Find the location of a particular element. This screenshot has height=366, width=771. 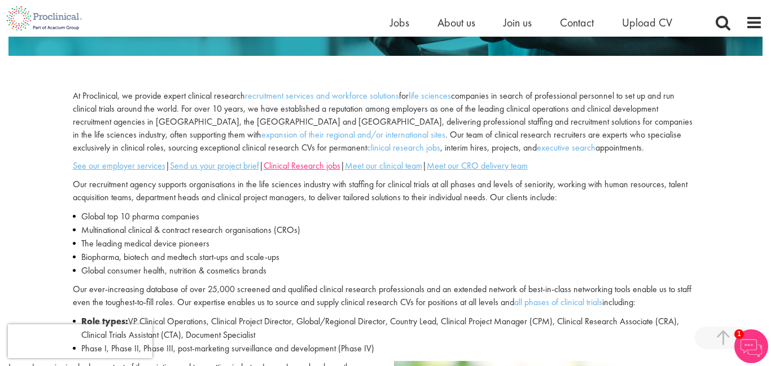

u: Meet our CRO delivery team is located at coordinates (477, 165).